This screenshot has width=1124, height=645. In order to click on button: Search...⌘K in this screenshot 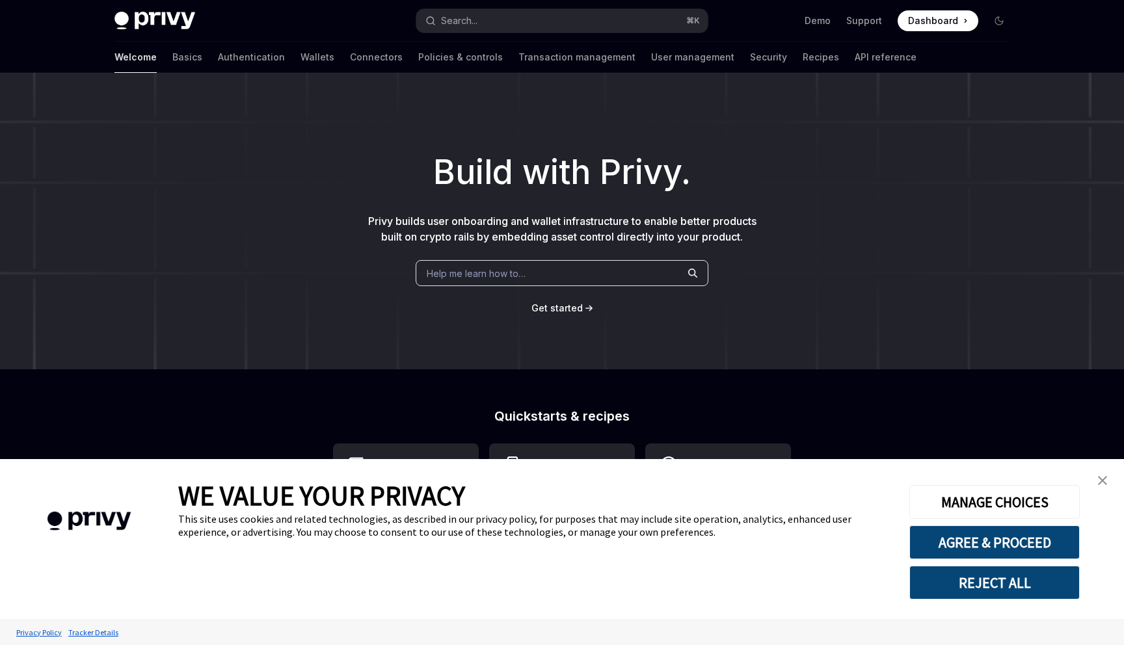, I will do `click(562, 21)`.